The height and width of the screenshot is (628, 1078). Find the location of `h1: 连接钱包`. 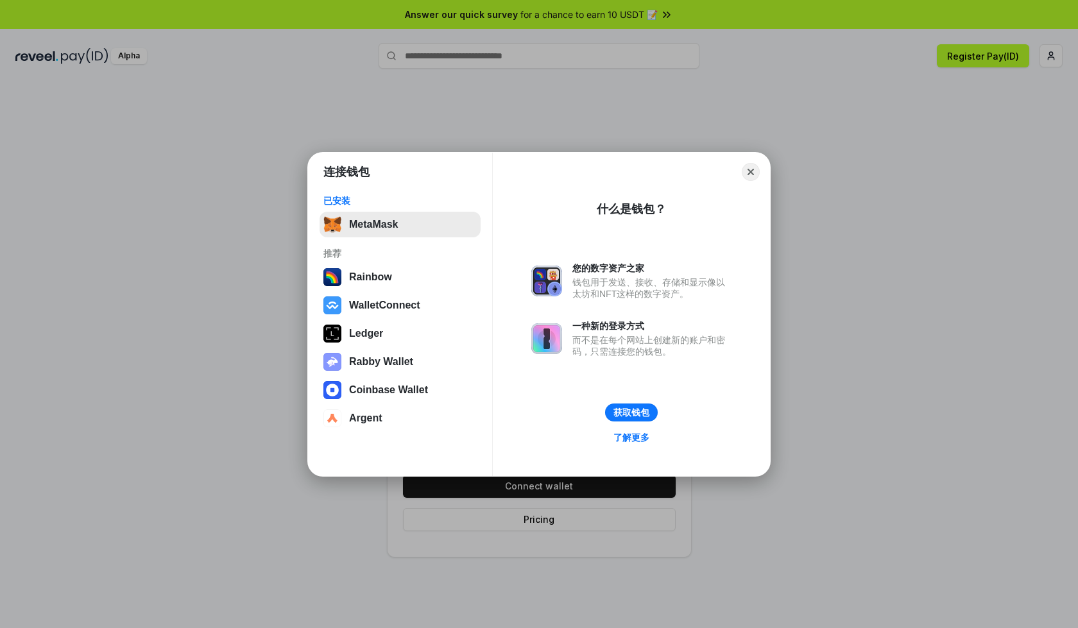

h1: 连接钱包 is located at coordinates (347, 172).